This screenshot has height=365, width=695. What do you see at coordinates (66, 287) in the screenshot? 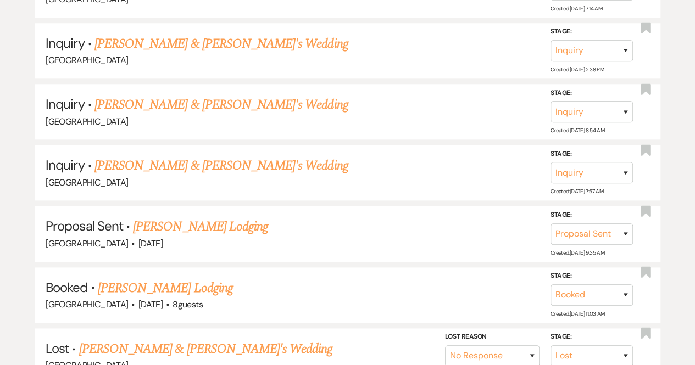
I see `span: Booked` at bounding box center [66, 287].